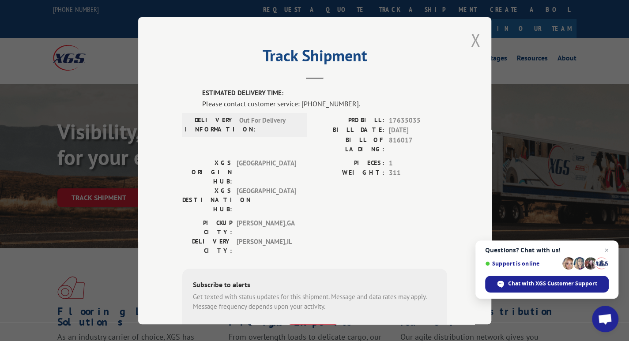 Image resolution: width=629 pixels, height=341 pixels. I want to click on label: DELIVERY INFORMATION:, so click(210, 124).